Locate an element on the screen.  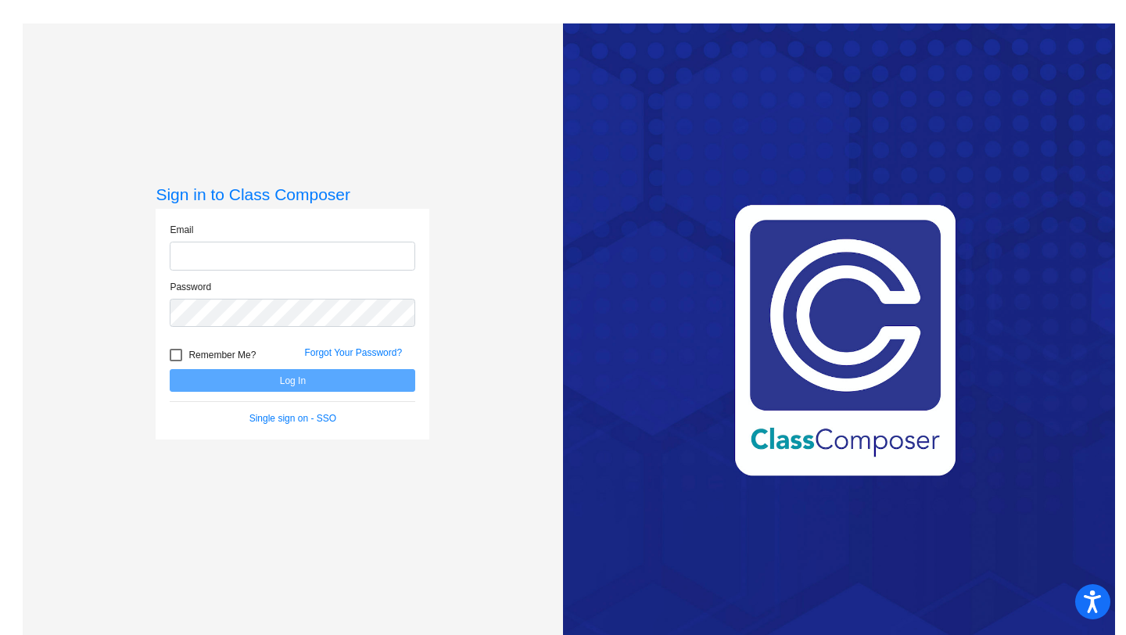
button: Log In is located at coordinates (292, 380).